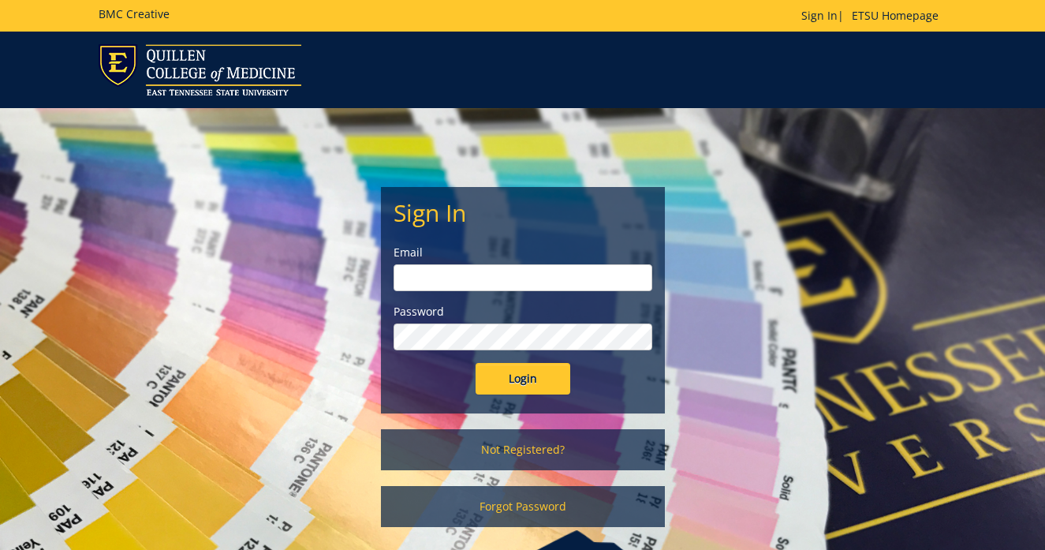  What do you see at coordinates (819, 15) in the screenshot?
I see `a: Sign In` at bounding box center [819, 15].